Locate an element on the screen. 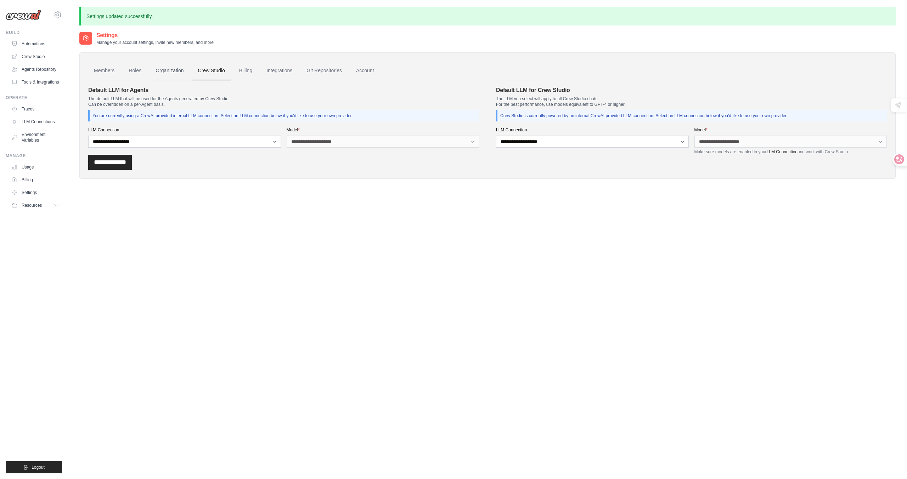 This screenshot has height=479, width=907. h2: Settings is located at coordinates (156, 35).